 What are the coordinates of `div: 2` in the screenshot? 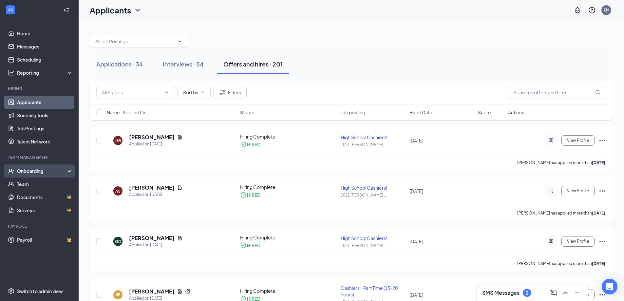 It's located at (527, 293).